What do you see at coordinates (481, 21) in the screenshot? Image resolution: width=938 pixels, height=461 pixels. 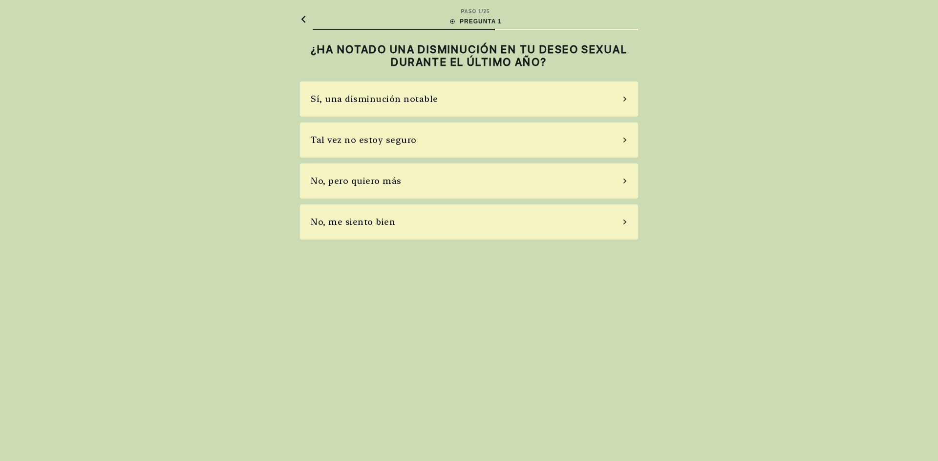 I see `font: PREGUNTA 1` at bounding box center [481, 21].